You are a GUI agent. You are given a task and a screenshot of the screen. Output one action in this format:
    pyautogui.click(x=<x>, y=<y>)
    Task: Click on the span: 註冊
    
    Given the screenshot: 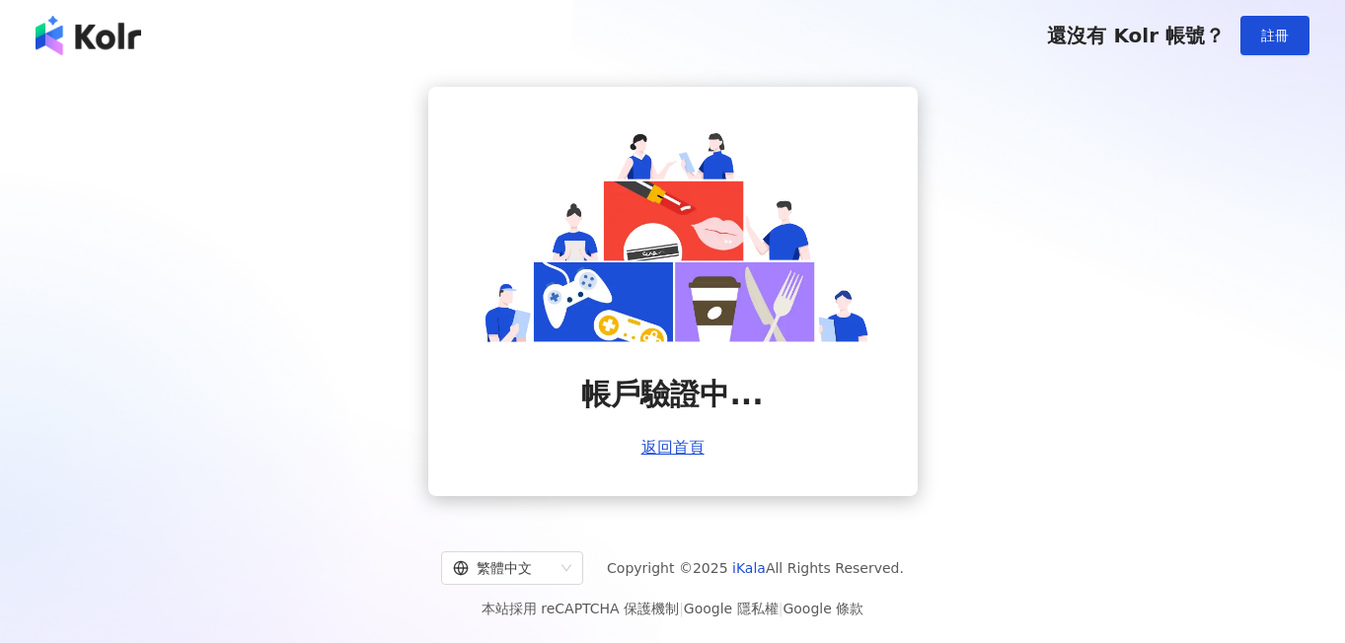 What is the action you would take?
    pyautogui.click(x=1275, y=36)
    